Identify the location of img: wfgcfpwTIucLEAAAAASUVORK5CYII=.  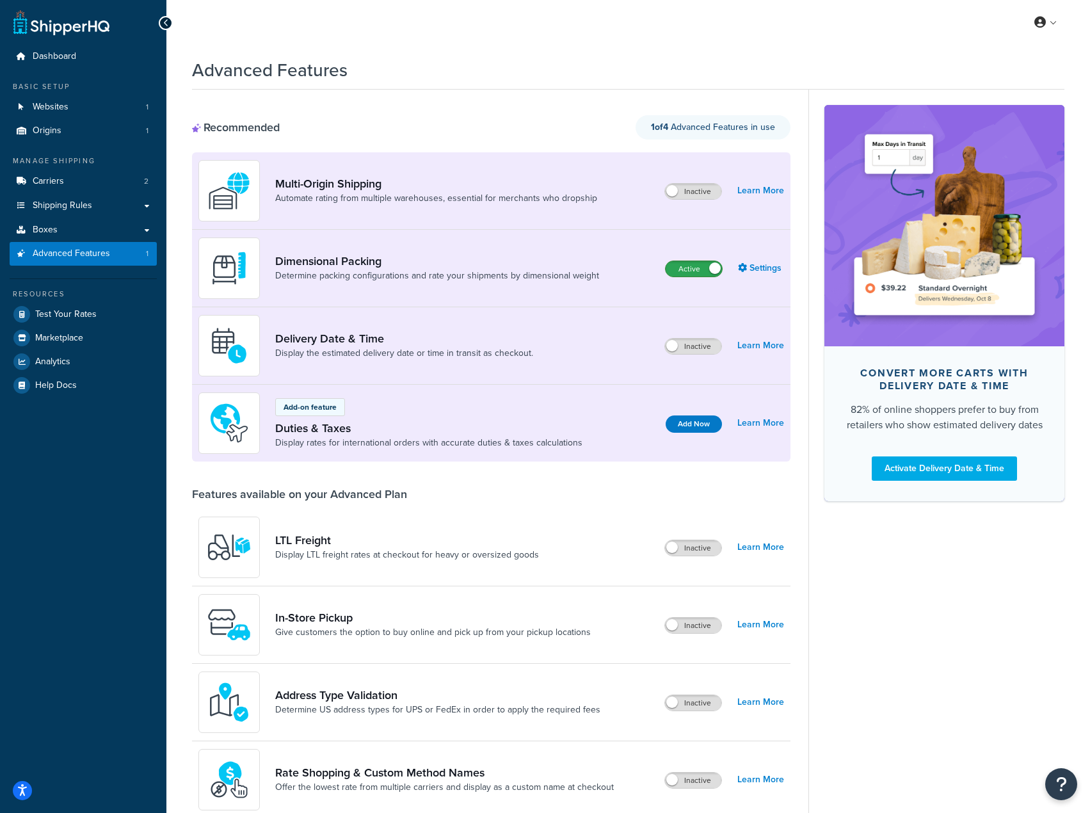
(229, 625).